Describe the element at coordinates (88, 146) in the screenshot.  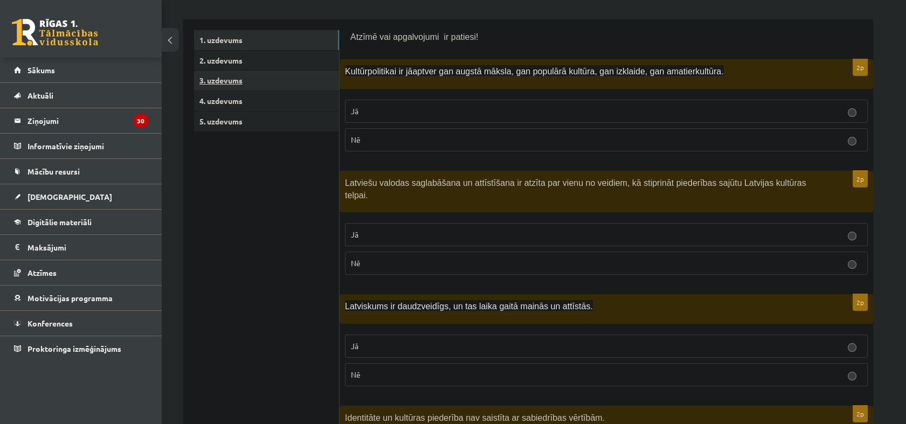
I see `legend: Informatīvie ziņojumi` at that location.